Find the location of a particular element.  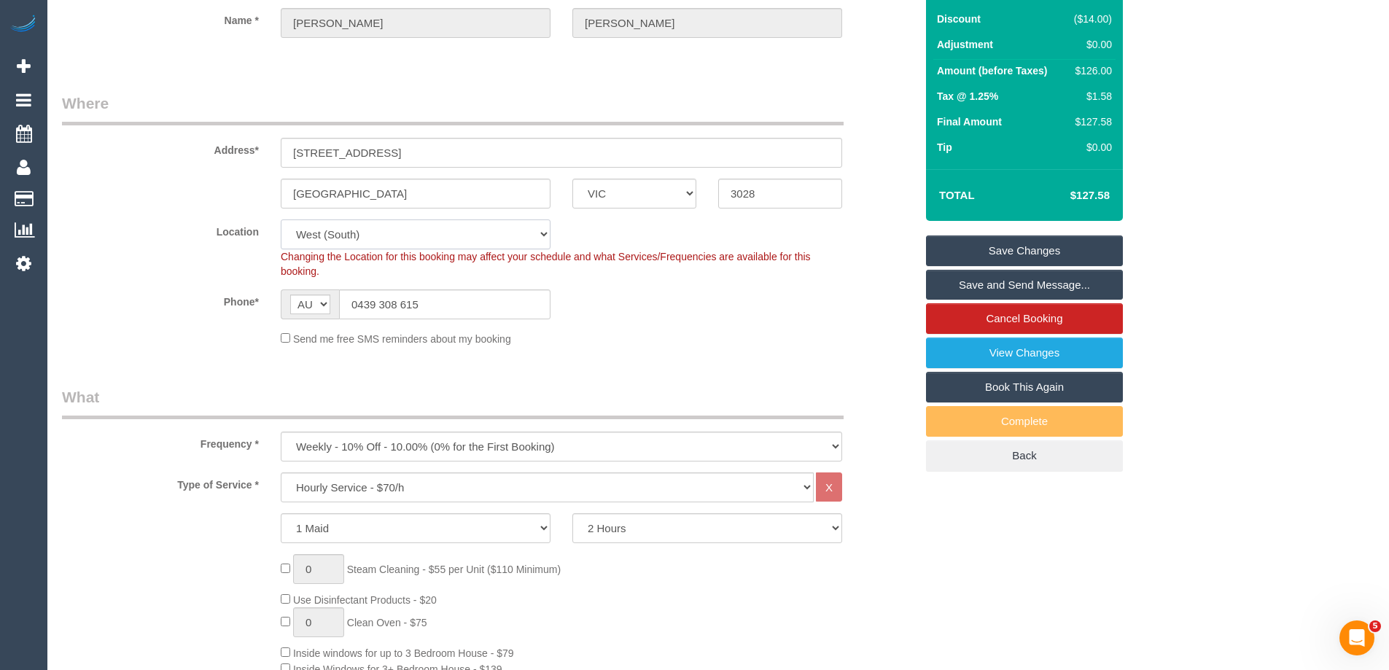

label: Tax @ 1.25% is located at coordinates (968, 96).